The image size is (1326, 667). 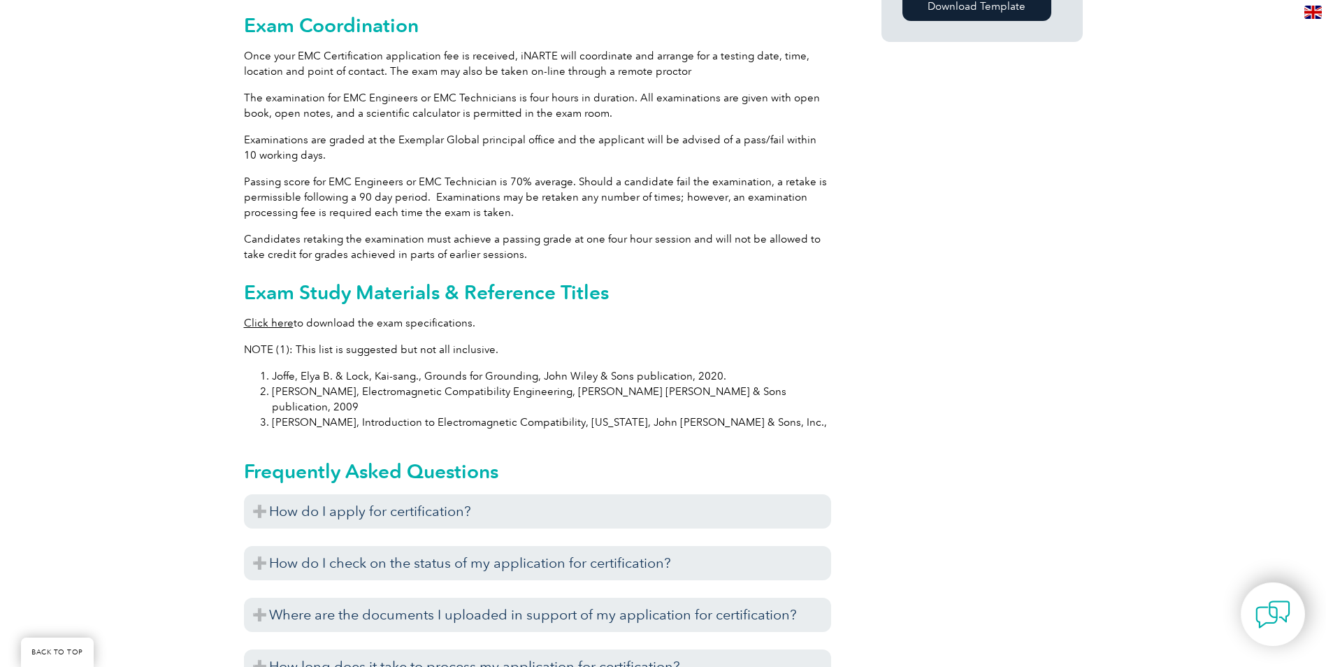 What do you see at coordinates (552, 376) in the screenshot?
I see `li: Joffe, Elya B. & Lock, Kai-sang., Grounds for Grounding, John Wiley & Sons publication, 2020.` at bounding box center [552, 376].